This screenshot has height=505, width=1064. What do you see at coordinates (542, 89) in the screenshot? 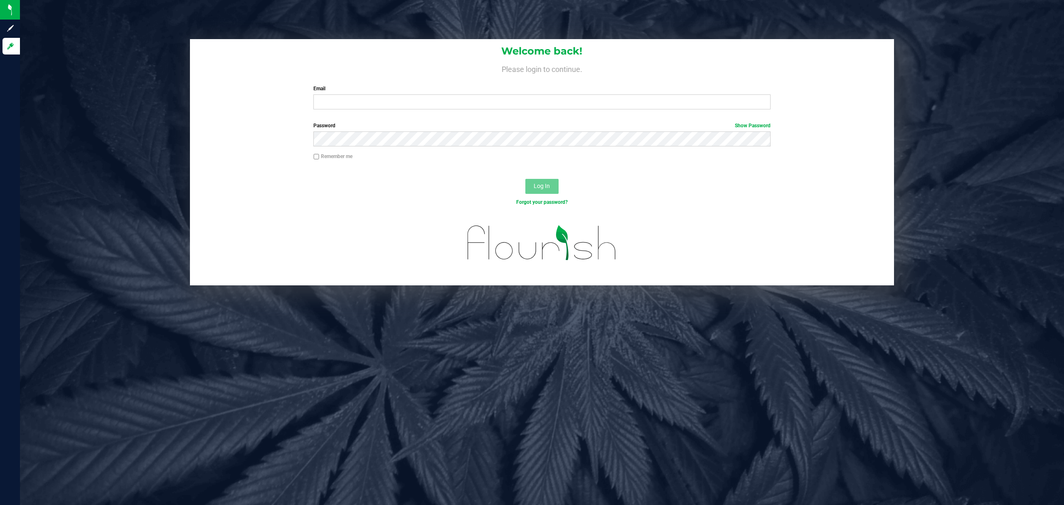
I see `label: Email` at bounding box center [542, 89].